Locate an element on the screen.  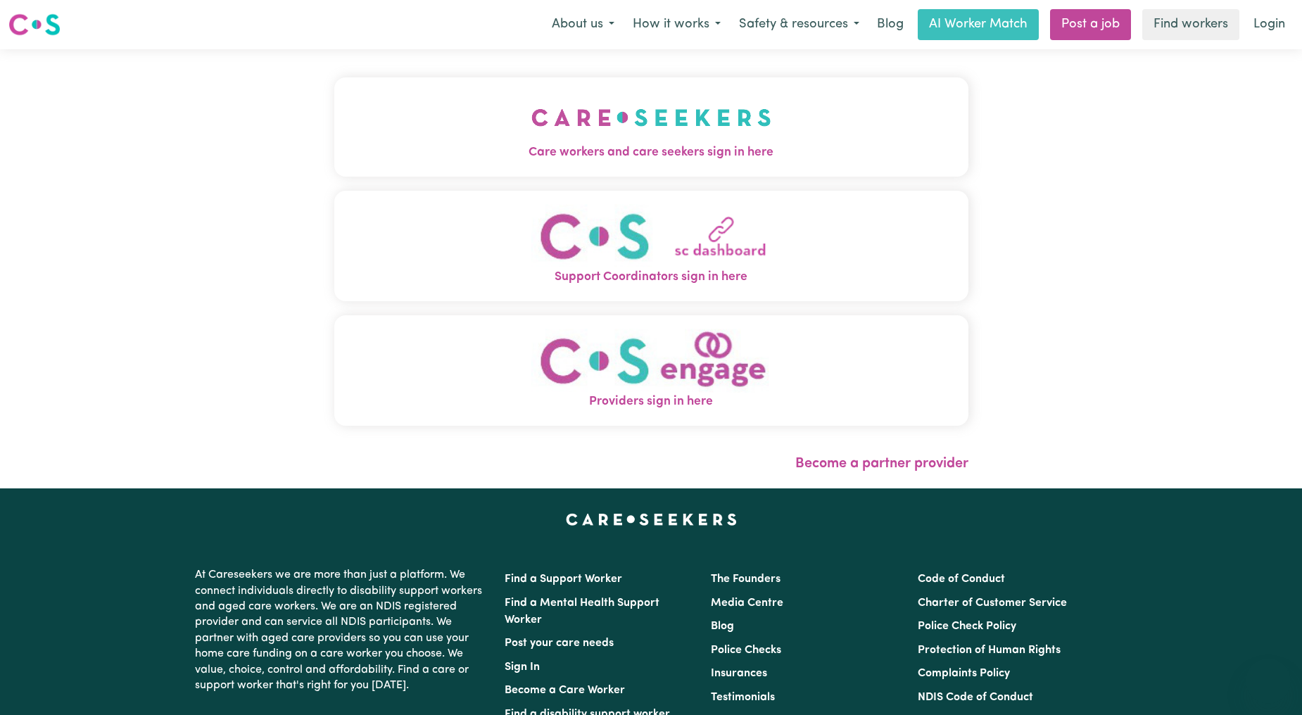
button: Safety & resources is located at coordinates (799, 25).